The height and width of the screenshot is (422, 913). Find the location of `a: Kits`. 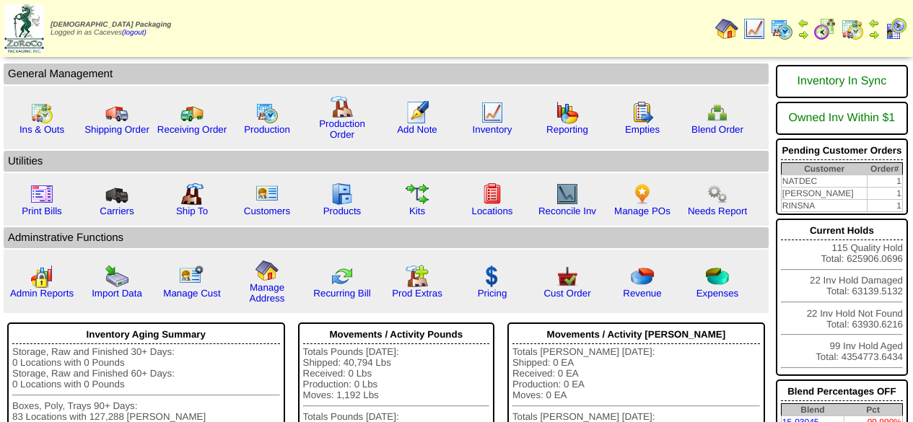

a: Kits is located at coordinates (417, 211).